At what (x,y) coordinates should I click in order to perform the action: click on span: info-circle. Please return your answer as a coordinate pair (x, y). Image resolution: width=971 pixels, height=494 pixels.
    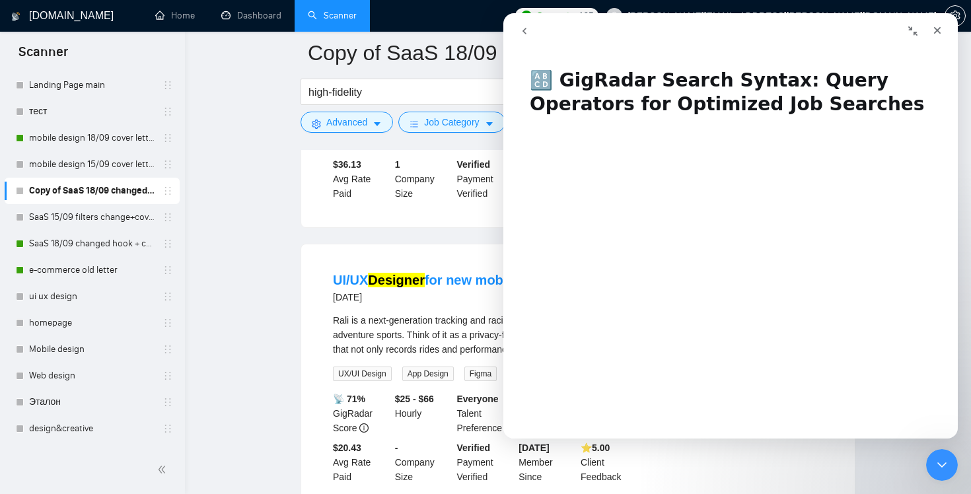
    Looking at the image, I should click on (364, 428).